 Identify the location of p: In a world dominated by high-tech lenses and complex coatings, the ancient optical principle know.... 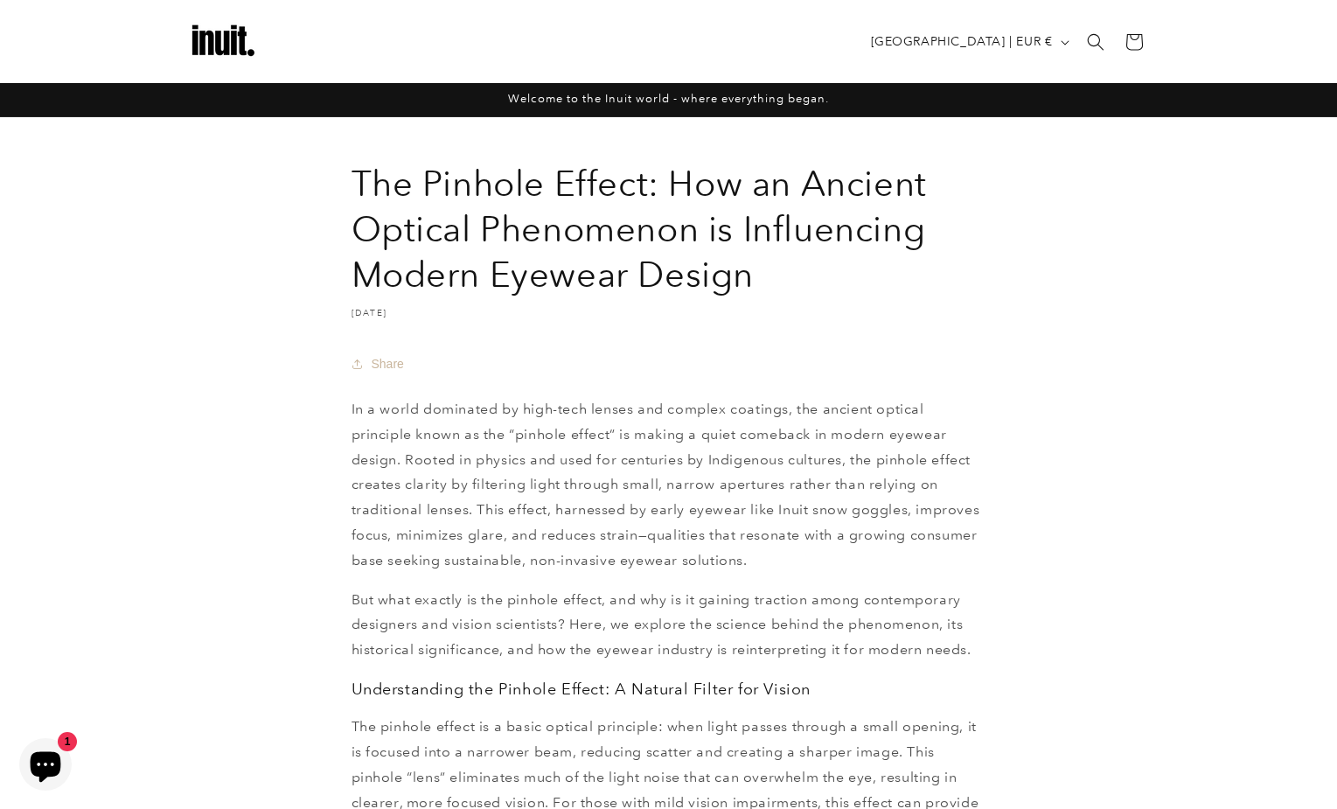
(669, 485).